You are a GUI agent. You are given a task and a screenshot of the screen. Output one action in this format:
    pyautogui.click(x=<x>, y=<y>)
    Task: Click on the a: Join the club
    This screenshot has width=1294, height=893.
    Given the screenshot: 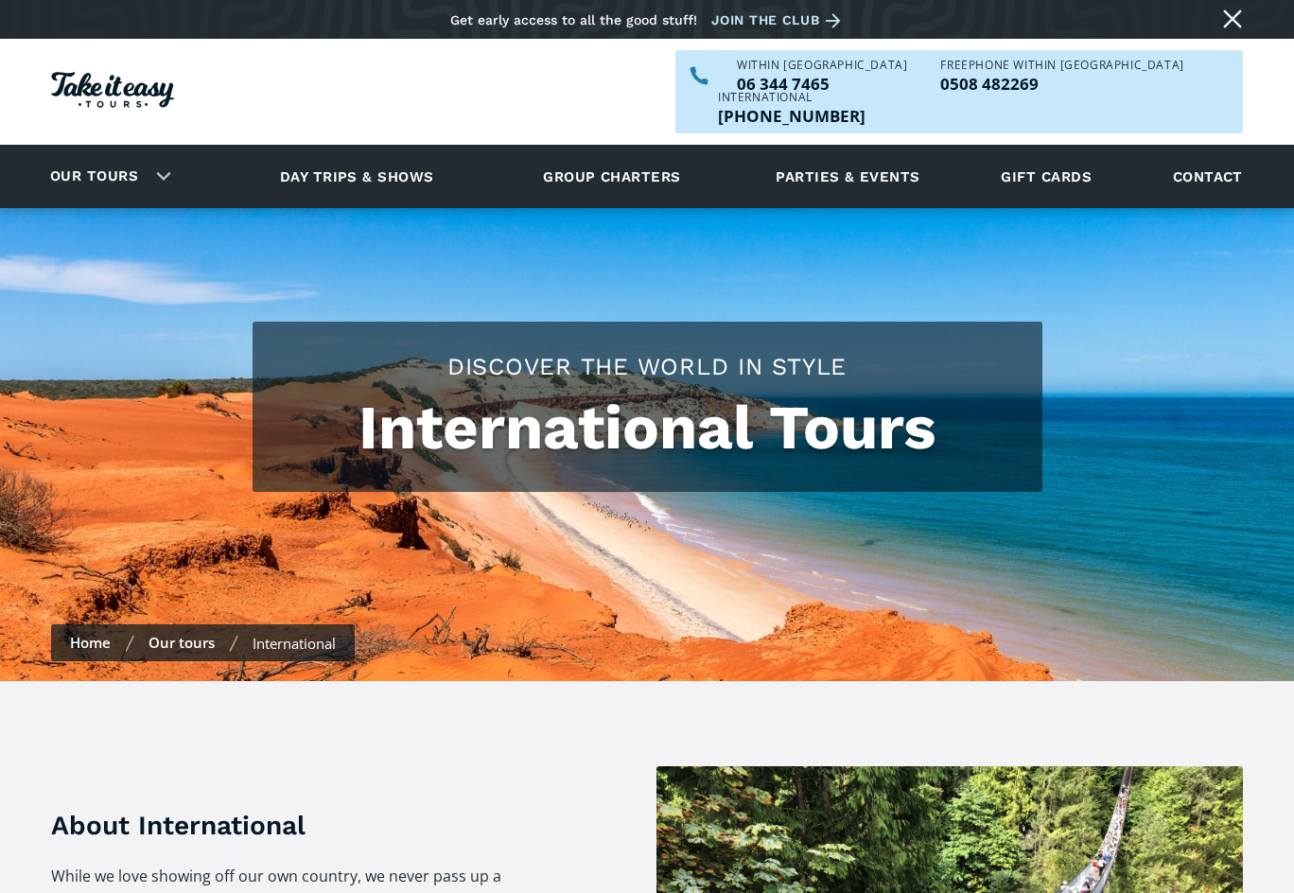 What is the action you would take?
    pyautogui.click(x=780, y=20)
    